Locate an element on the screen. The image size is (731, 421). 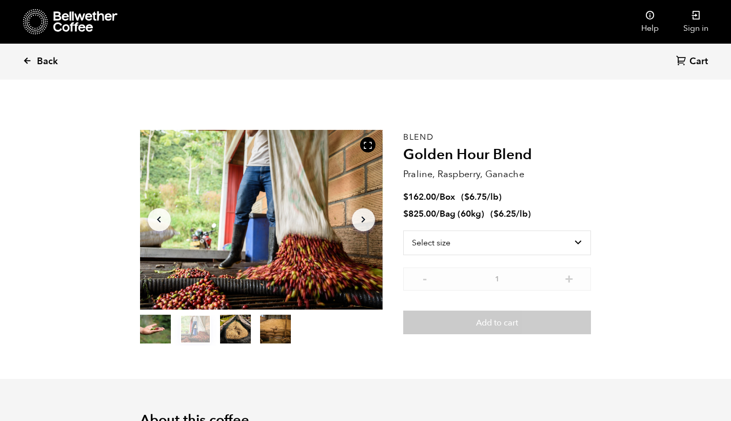
span: Back is located at coordinates (47, 62).